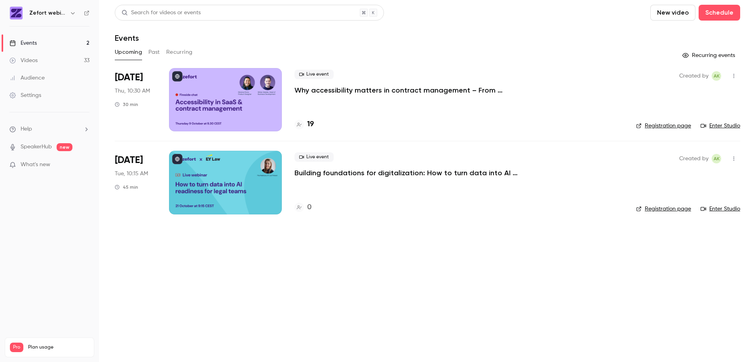  What do you see at coordinates (135, 100) in the screenshot?
I see `div: Oct 9 Thu, 10:30 AM (Europe/Helsinki)` at bounding box center [135, 100].